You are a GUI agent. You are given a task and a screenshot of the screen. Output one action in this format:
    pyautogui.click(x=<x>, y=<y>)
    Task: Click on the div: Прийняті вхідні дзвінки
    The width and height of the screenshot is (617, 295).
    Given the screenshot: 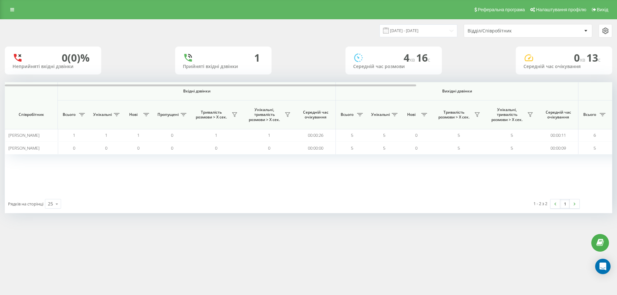 What is the action you would take?
    pyautogui.click(x=223, y=66)
    